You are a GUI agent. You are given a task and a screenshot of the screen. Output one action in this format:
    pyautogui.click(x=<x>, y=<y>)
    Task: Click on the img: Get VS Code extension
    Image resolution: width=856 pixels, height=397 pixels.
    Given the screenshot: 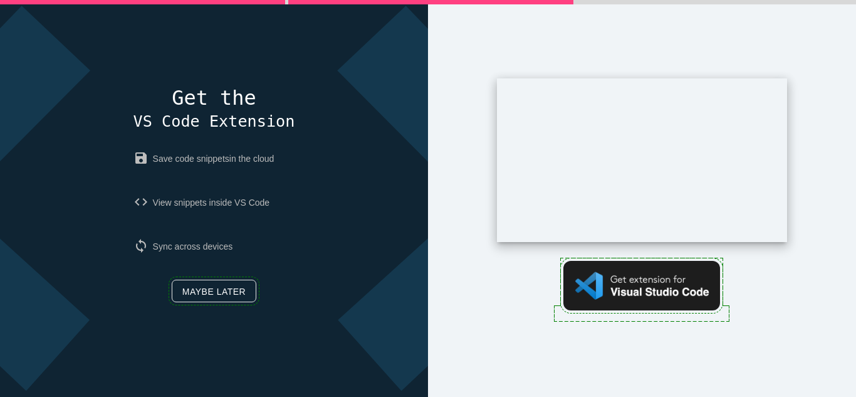 What is the action you would take?
    pyautogui.click(x=642, y=285)
    